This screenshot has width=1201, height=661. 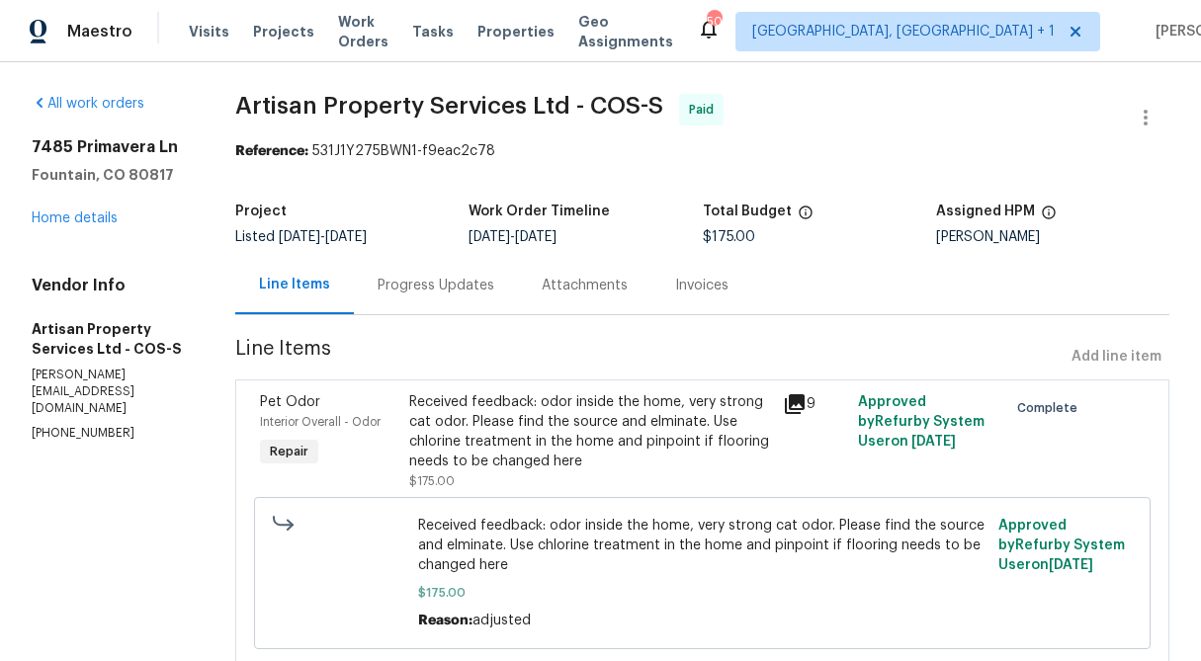 I want to click on div: Line Items, so click(x=295, y=285).